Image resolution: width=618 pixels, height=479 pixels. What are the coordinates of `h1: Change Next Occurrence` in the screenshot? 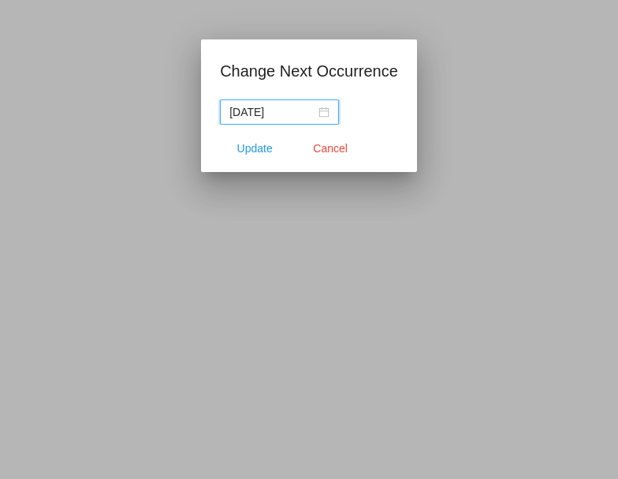 It's located at (309, 71).